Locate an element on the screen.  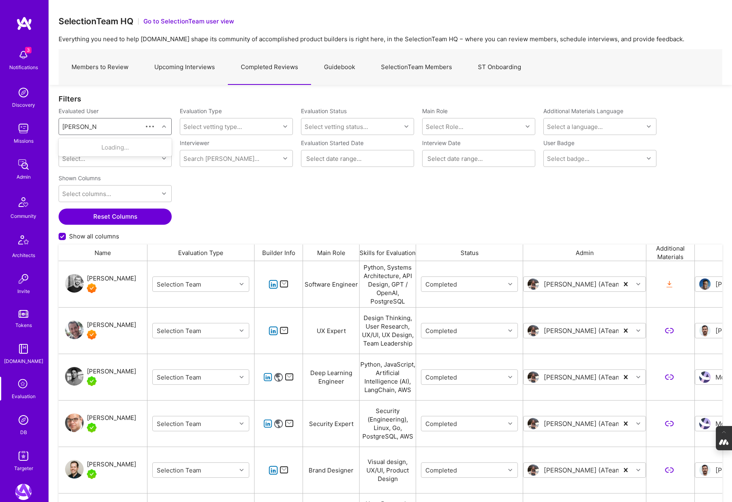
h3: SelectionTeam HQ is located at coordinates (96, 21).